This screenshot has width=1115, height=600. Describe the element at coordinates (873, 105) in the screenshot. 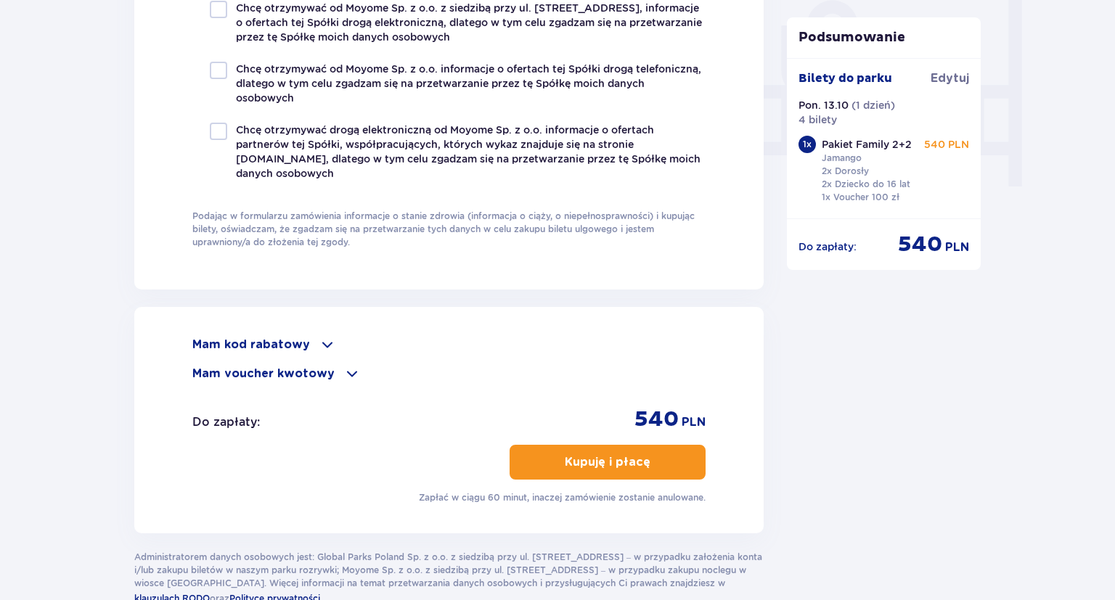

I see `p: ( 1 dzień )` at that location.